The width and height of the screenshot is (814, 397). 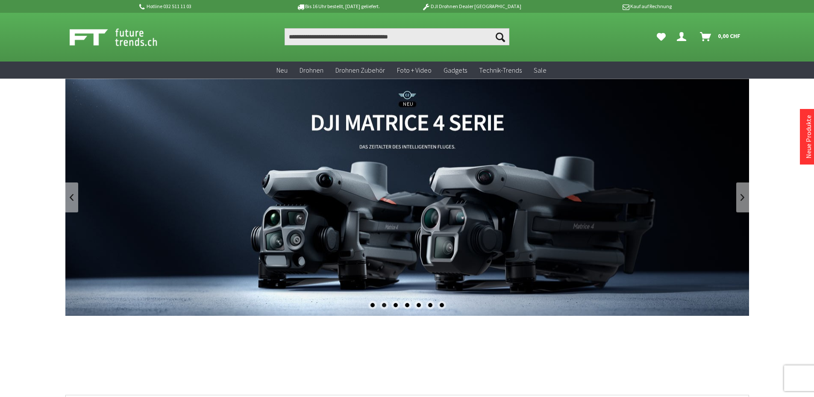 What do you see at coordinates (311, 70) in the screenshot?
I see `span: Drohnen` at bounding box center [311, 70].